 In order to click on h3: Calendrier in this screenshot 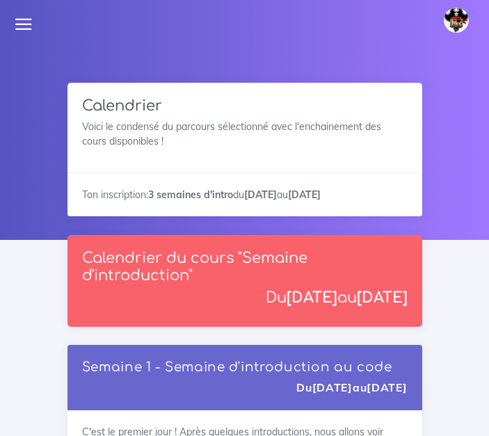, I will do `click(245, 106)`.